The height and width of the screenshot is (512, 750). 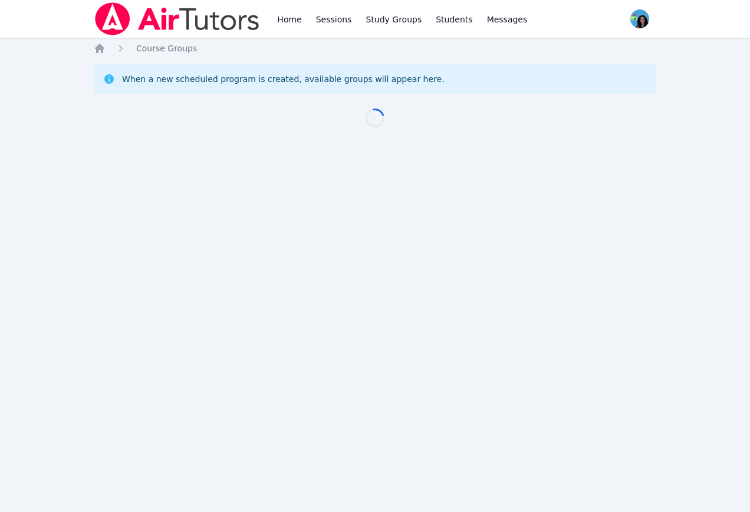 What do you see at coordinates (375, 48) in the screenshot?
I see `nav: Breadcrumb` at bounding box center [375, 48].